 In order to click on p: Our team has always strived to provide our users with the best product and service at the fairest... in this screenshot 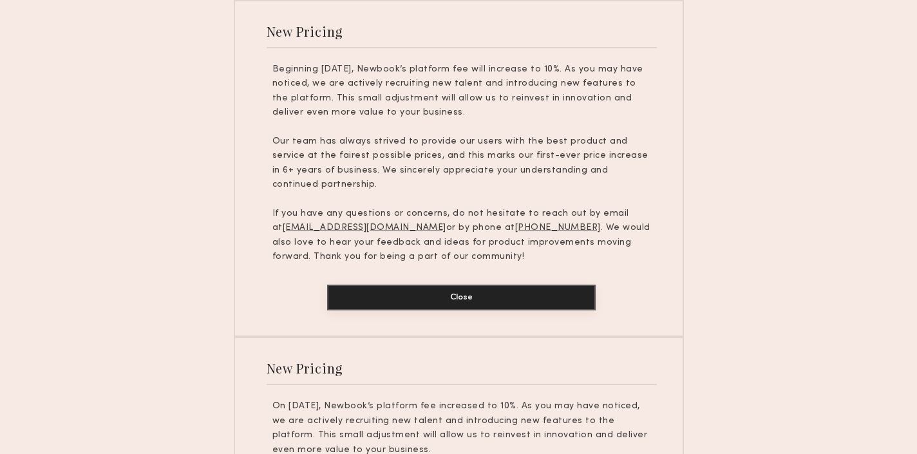, I will do `click(462, 163)`.